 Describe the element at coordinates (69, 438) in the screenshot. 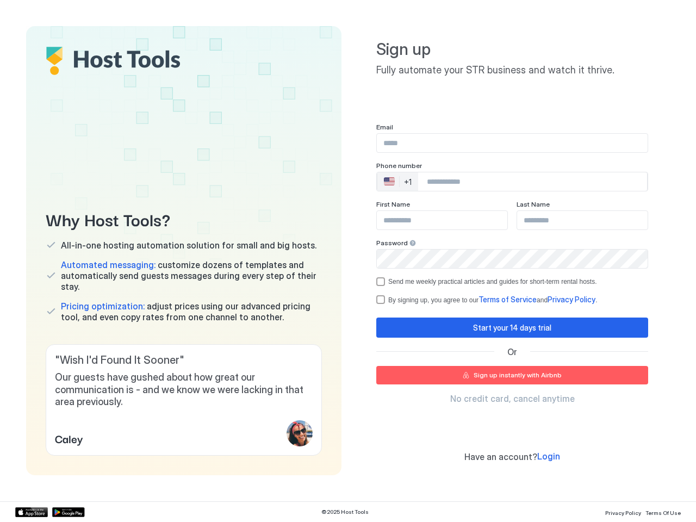

I see `span: Caley` at that location.